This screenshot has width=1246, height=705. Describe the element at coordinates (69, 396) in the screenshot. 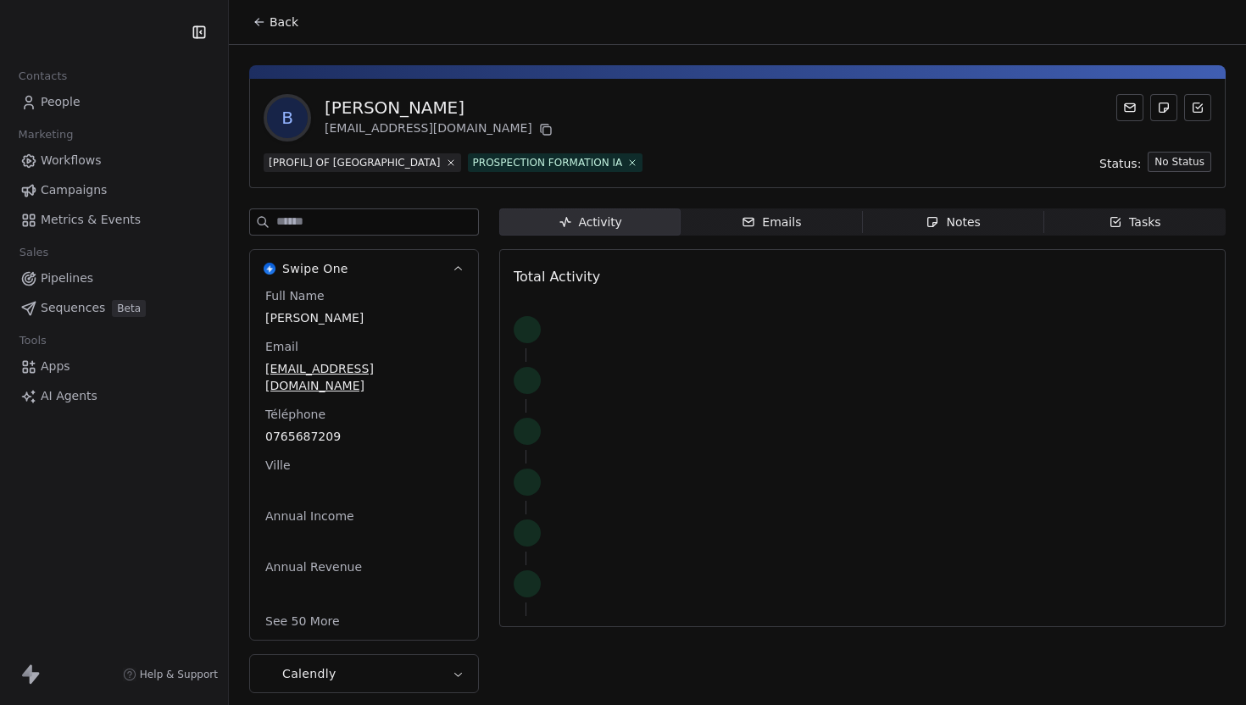

I see `span: AI Agents` at that location.